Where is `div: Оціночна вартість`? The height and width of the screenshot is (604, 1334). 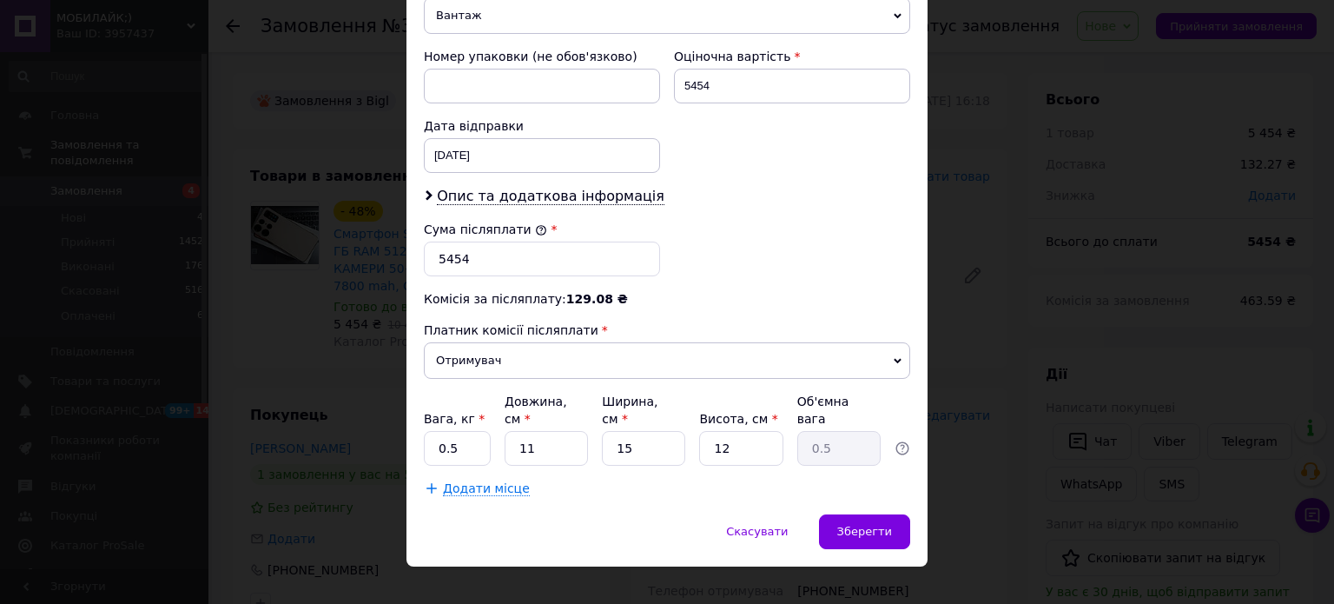
div: Оціночна вартість is located at coordinates (792, 56).